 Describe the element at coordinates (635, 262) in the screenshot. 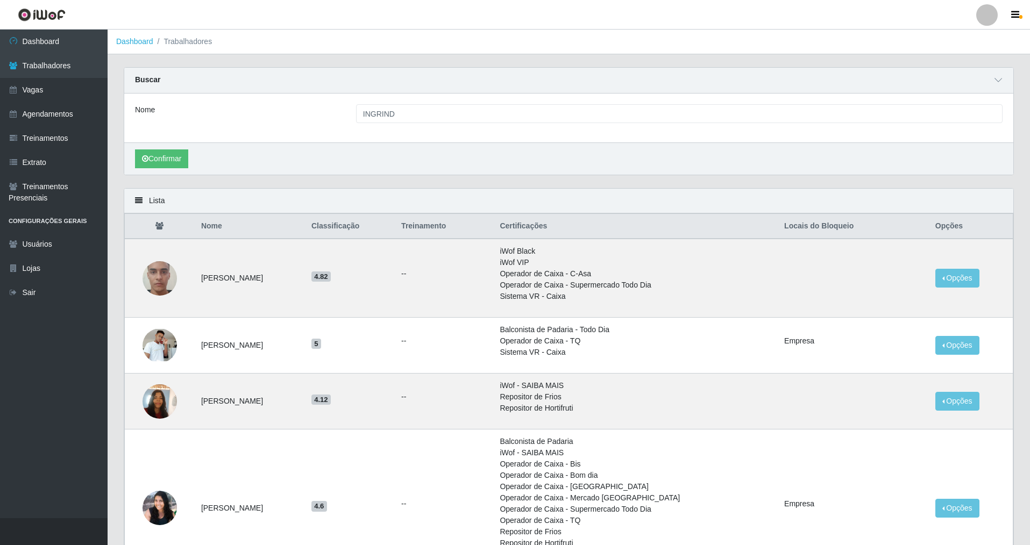

I see `li: iWof VIP` at that location.